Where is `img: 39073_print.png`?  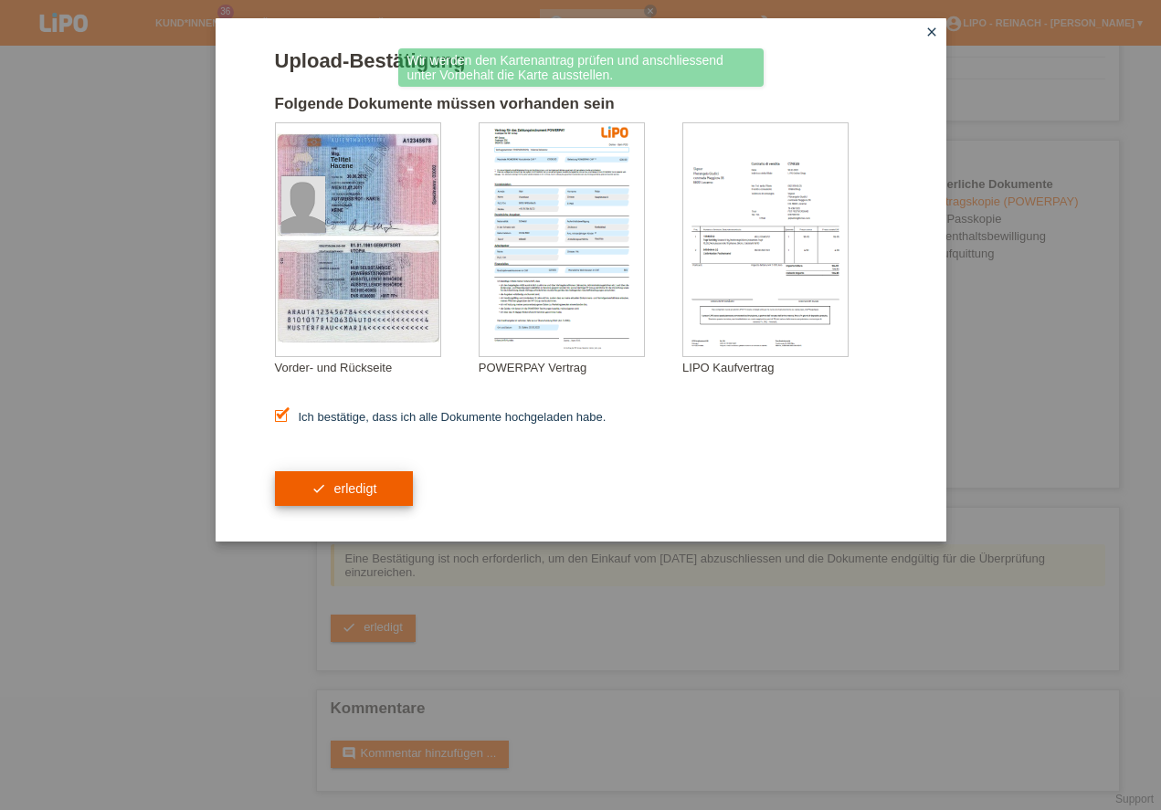 img: 39073_print.png is located at coordinates (615, 132).